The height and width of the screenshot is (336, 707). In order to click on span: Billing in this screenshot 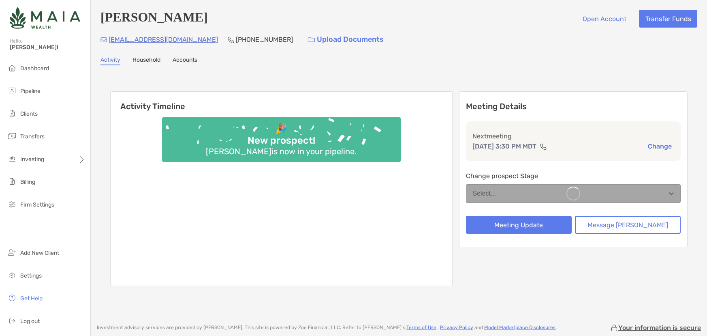, I will do `click(28, 182)`.